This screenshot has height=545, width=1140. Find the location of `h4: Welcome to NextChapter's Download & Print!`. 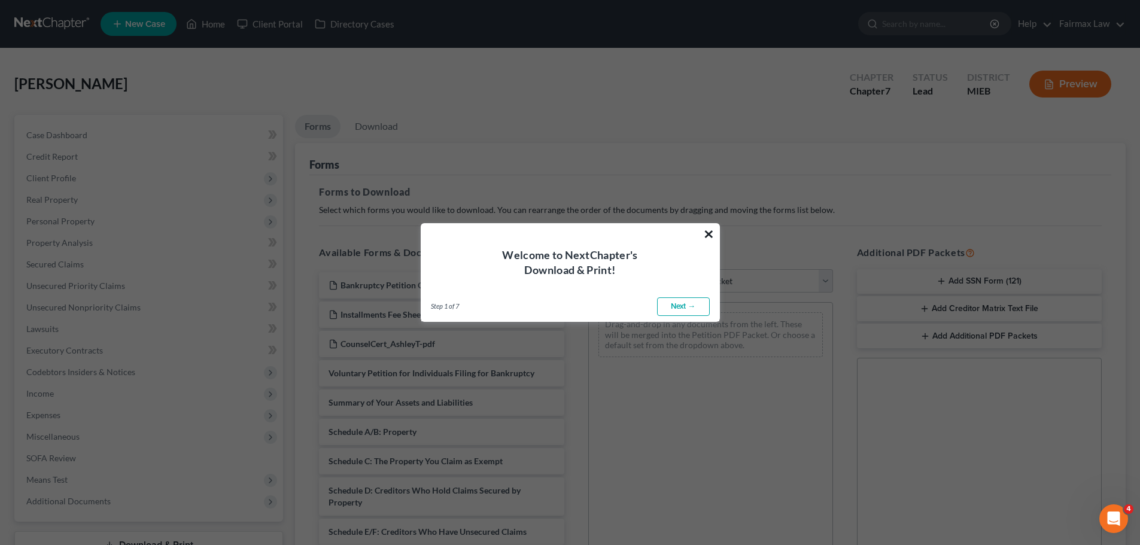

h4: Welcome to NextChapter's Download & Print! is located at coordinates (570, 263).